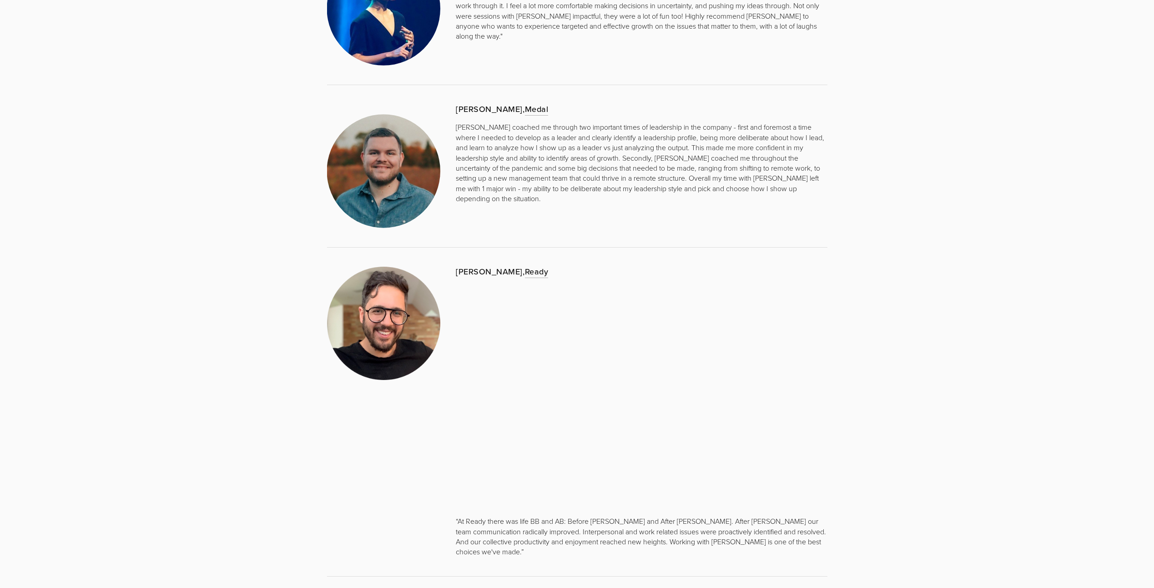 Image resolution: width=1154 pixels, height=588 pixels. Describe the element at coordinates (384, 323) in the screenshot. I see `img: jordan-menashy-circle-cropped.png` at that location.